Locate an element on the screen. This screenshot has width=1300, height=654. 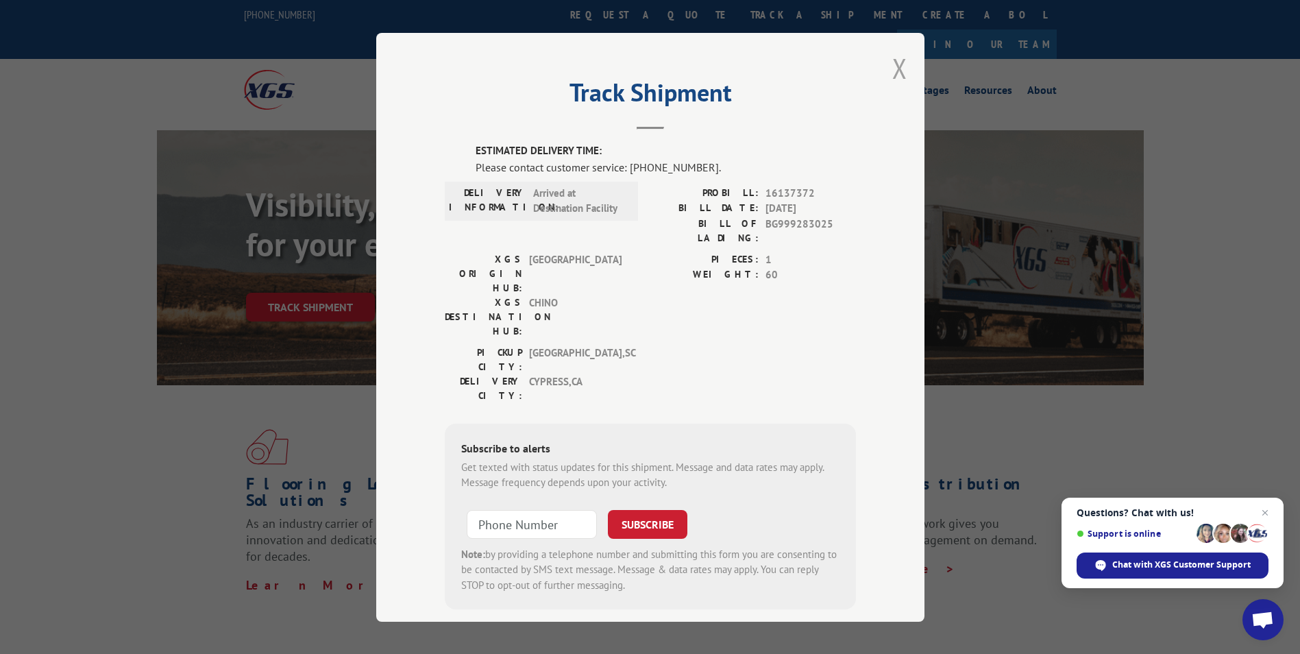
span: BG999283025 is located at coordinates (811, 230).